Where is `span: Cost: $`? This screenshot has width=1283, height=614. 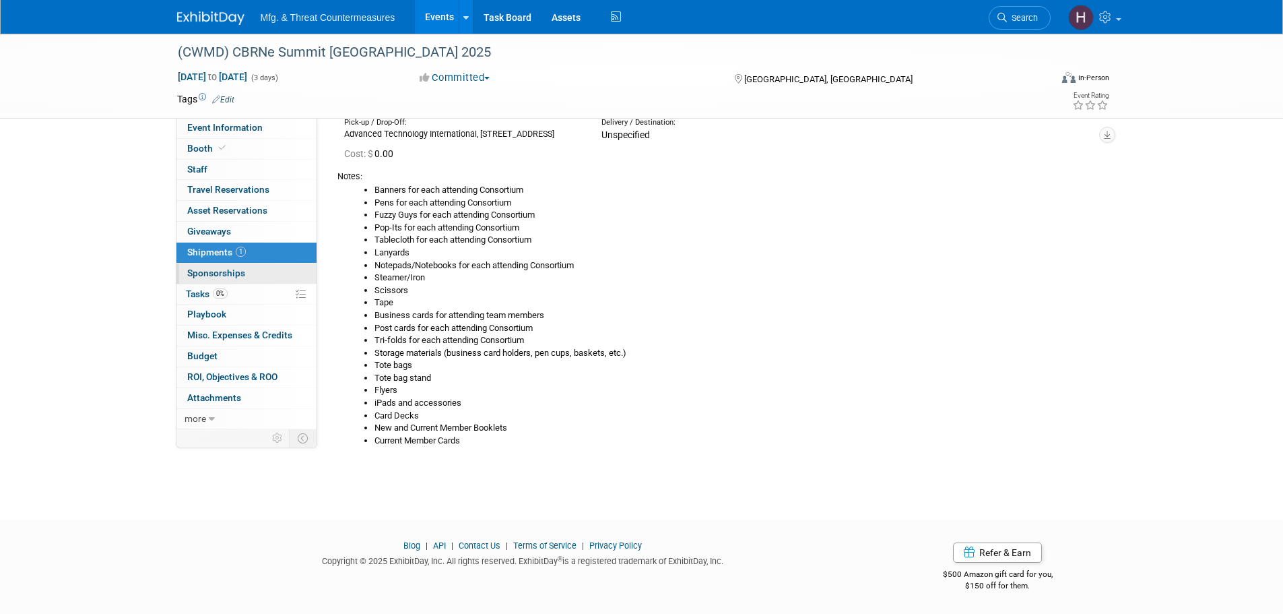 span: Cost: $ is located at coordinates (359, 154).